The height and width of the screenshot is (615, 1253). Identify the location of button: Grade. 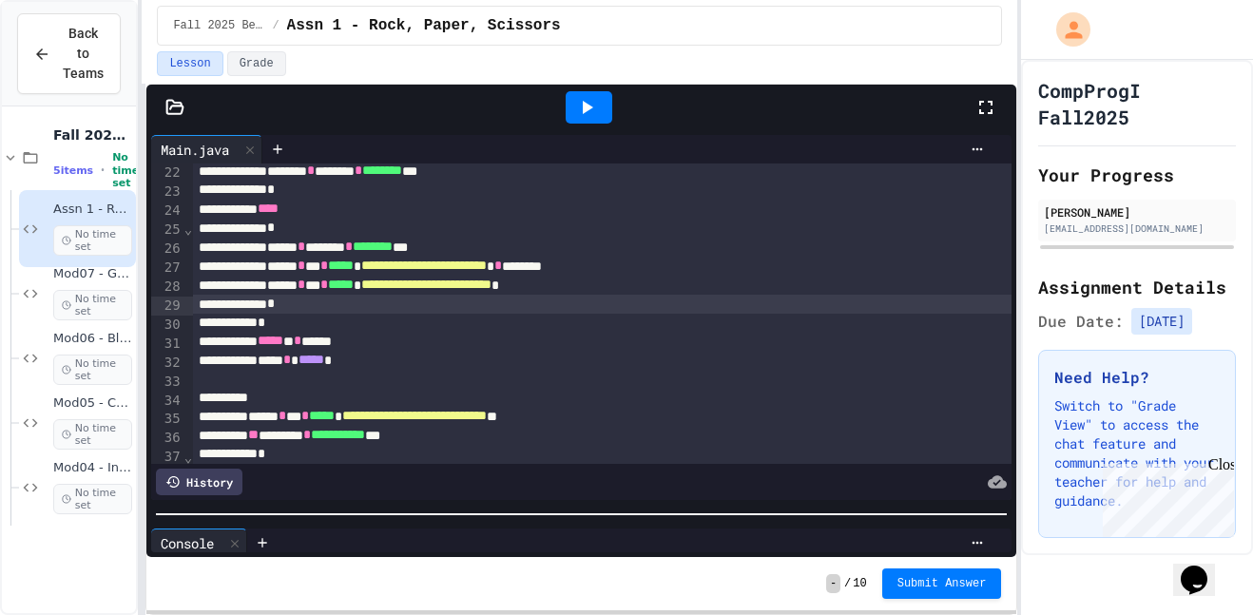
(257, 64).